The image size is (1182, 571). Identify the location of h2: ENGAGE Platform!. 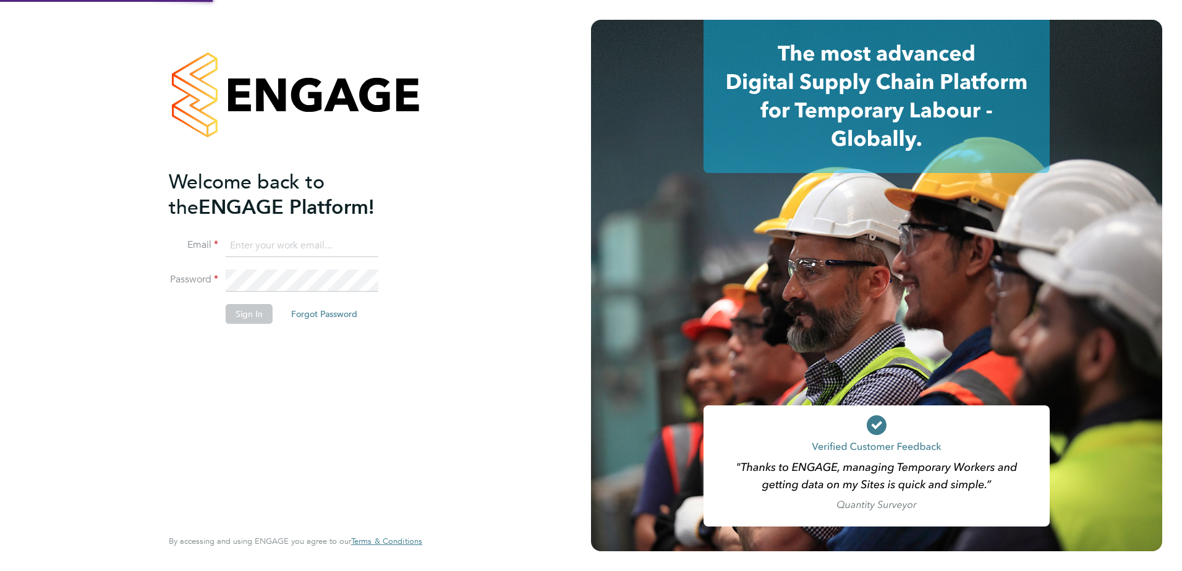
(289, 195).